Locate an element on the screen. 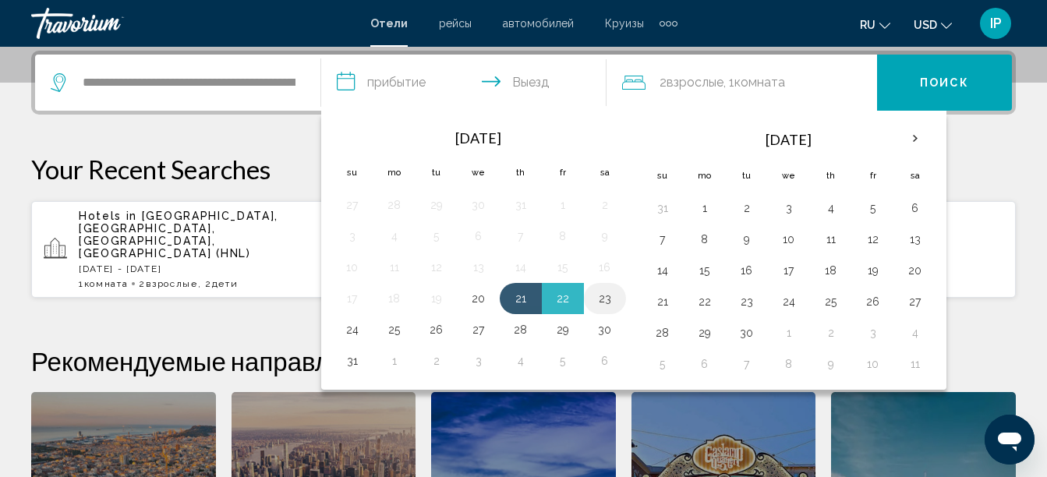 This screenshot has width=1047, height=477. h2: Рекомендуемые направления is located at coordinates (523, 361).